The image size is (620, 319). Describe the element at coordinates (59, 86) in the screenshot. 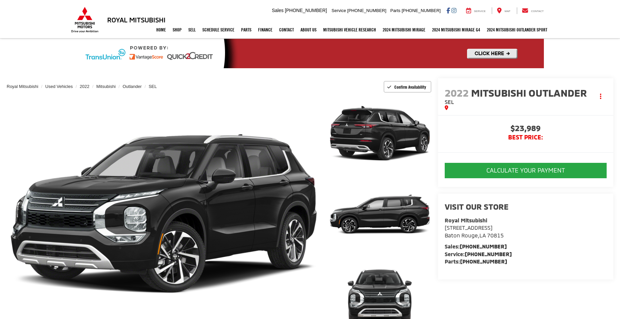

I see `span: Used Vehicles` at that location.